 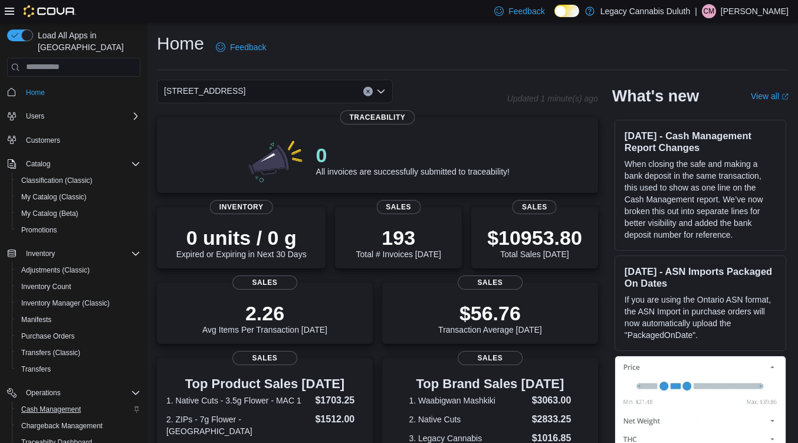 I want to click on button: Clear input, so click(x=368, y=91).